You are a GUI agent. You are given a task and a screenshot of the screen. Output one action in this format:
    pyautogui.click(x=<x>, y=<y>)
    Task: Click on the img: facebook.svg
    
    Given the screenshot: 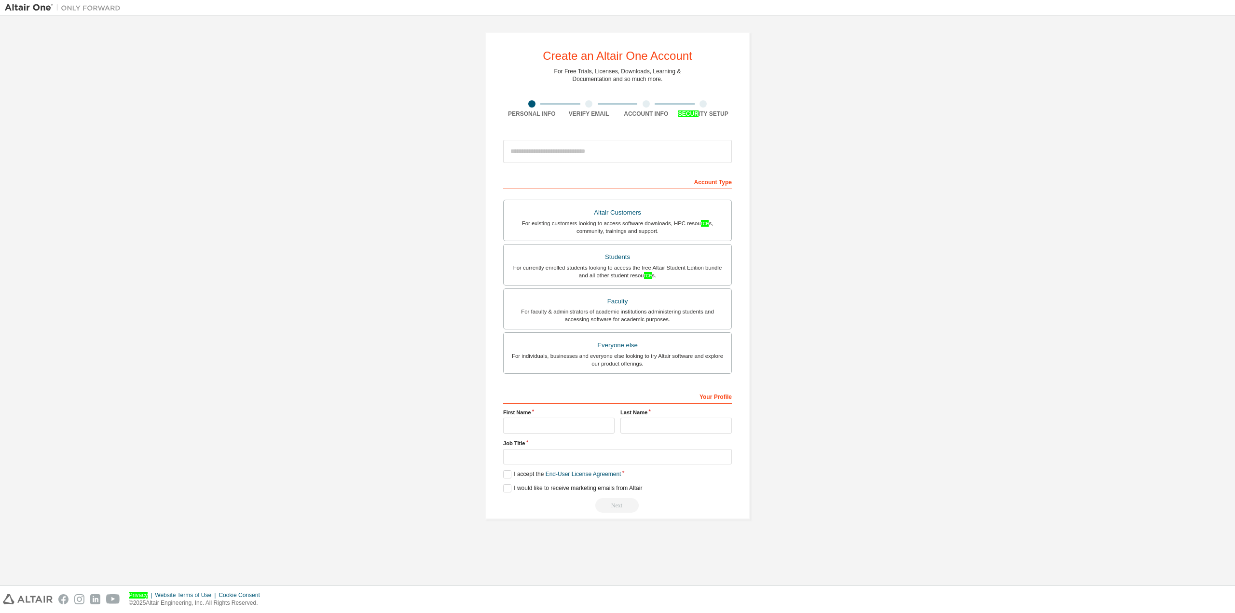 What is the action you would take?
    pyautogui.click(x=63, y=599)
    